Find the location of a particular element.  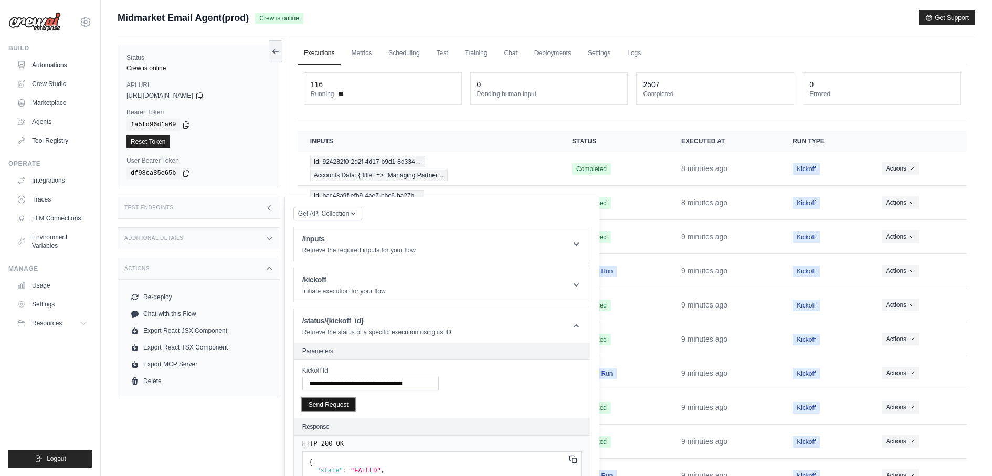

div: 116 is located at coordinates (316, 84).